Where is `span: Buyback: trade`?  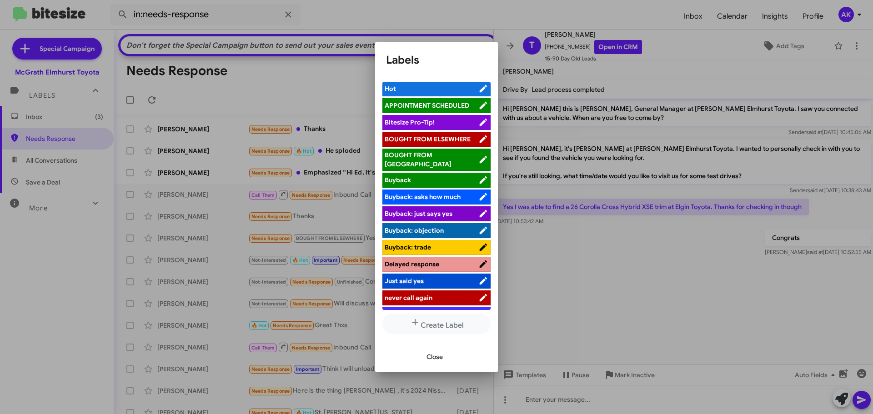 span: Buyback: trade is located at coordinates (408, 247).